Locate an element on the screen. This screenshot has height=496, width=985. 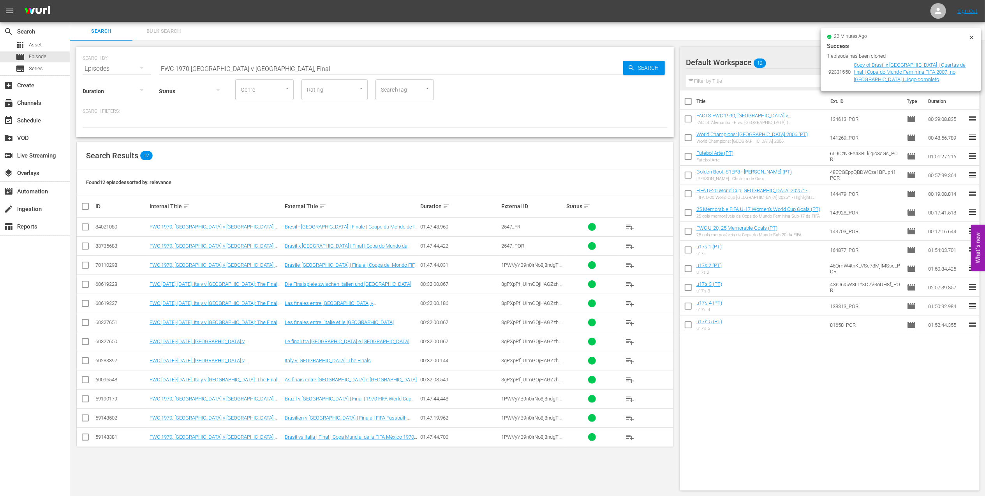
td: 143703_POR is located at coordinates (866, 231).